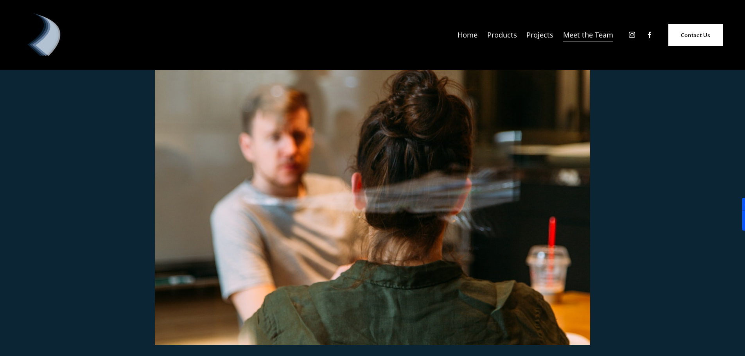 This screenshot has height=356, width=745. I want to click on a: Meet the Team, so click(588, 35).